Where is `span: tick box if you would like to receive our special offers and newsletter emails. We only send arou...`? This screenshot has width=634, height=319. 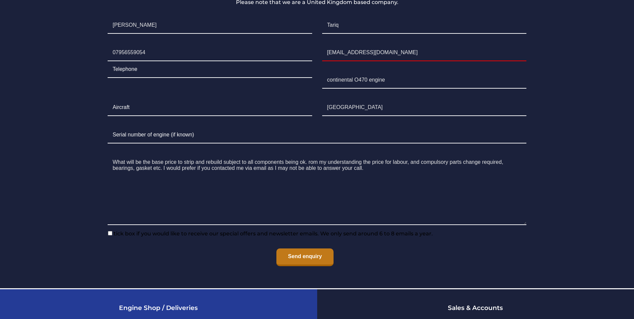 span: tick box if you would like to receive our special offers and newsletter emails. We only send arou... is located at coordinates (273, 233).